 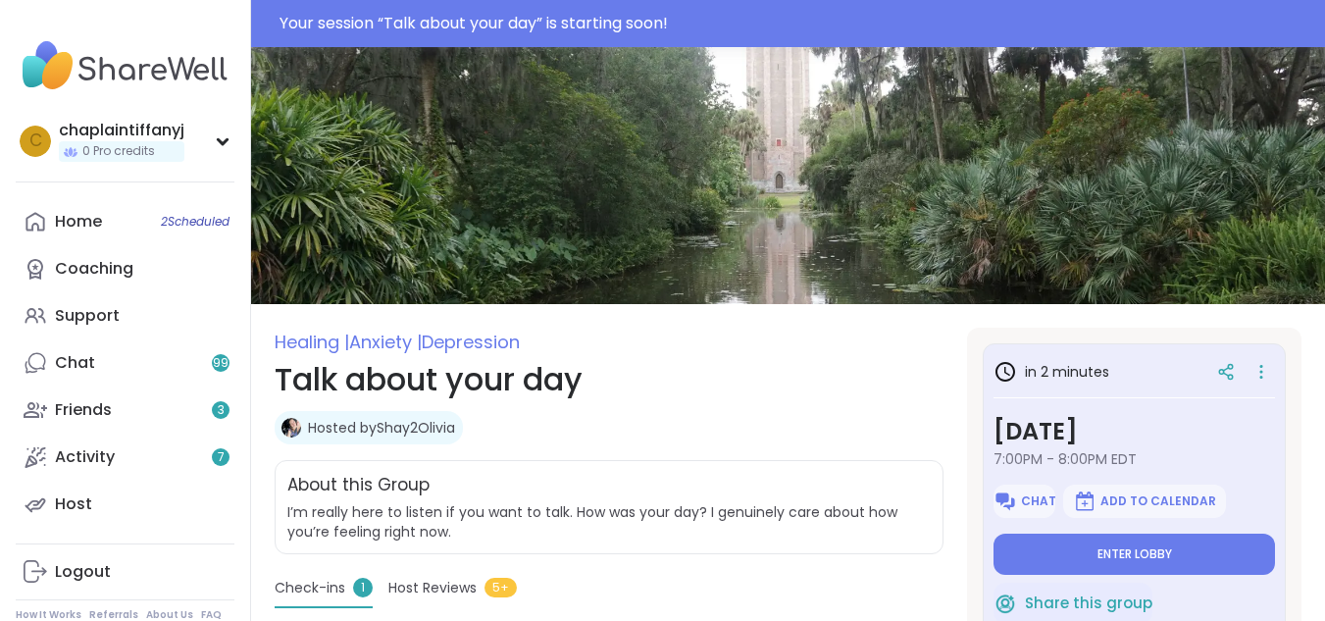 What do you see at coordinates (94, 269) in the screenshot?
I see `div: Coaching` at bounding box center [94, 269].